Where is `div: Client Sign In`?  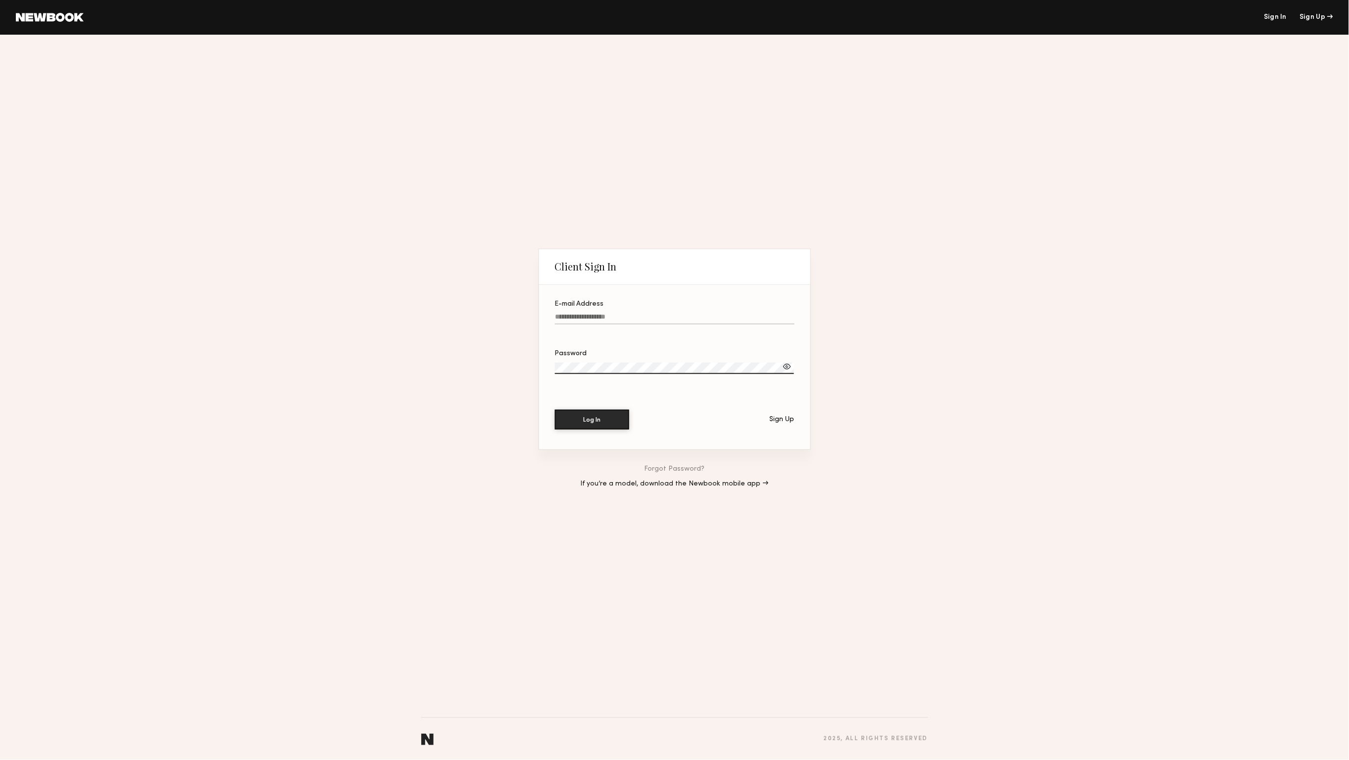 div: Client Sign In is located at coordinates (586, 266).